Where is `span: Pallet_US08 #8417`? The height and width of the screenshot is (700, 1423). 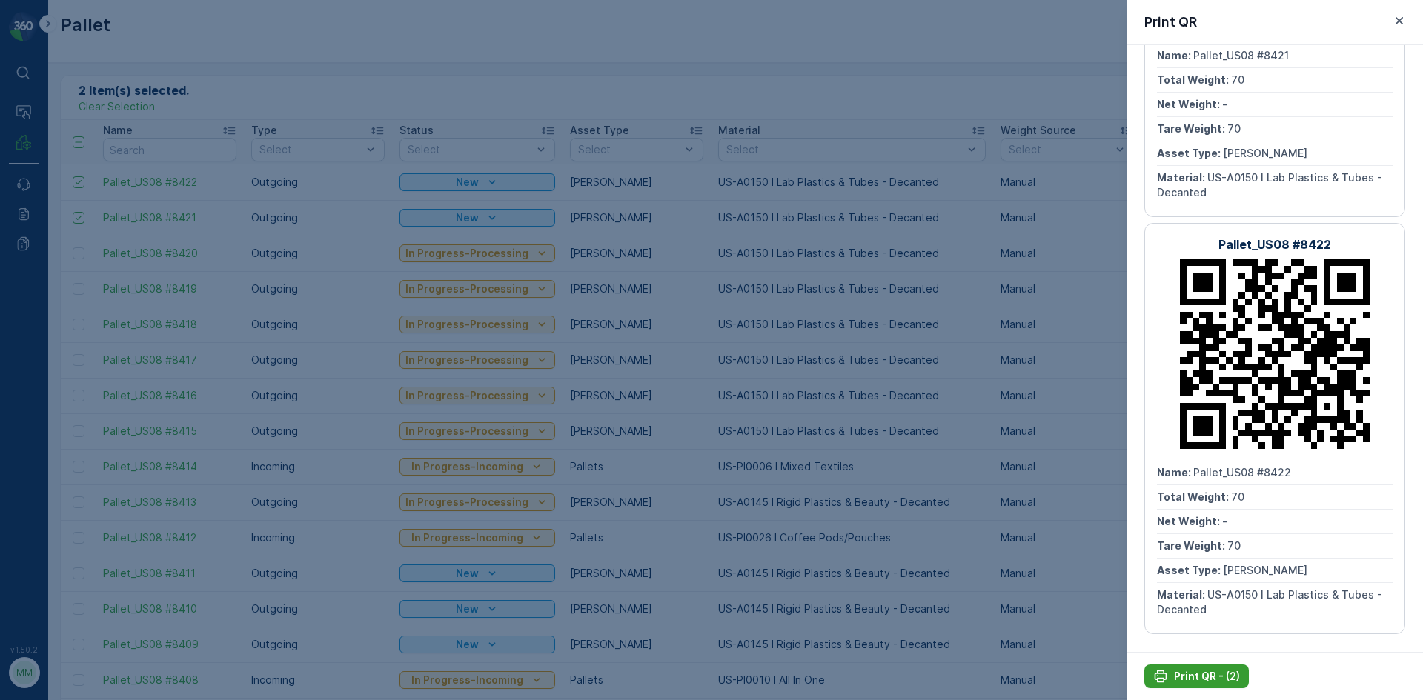 span: Pallet_US08 #8417 is located at coordinates (96, 651).